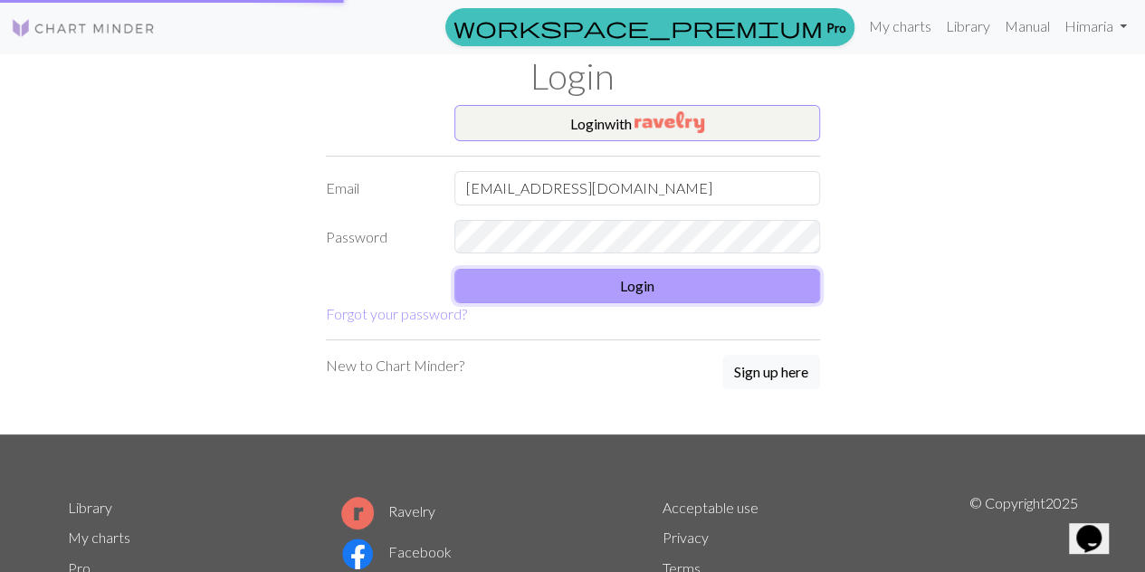  What do you see at coordinates (396, 313) in the screenshot?
I see `a: Forgot your password?` at bounding box center [396, 313].